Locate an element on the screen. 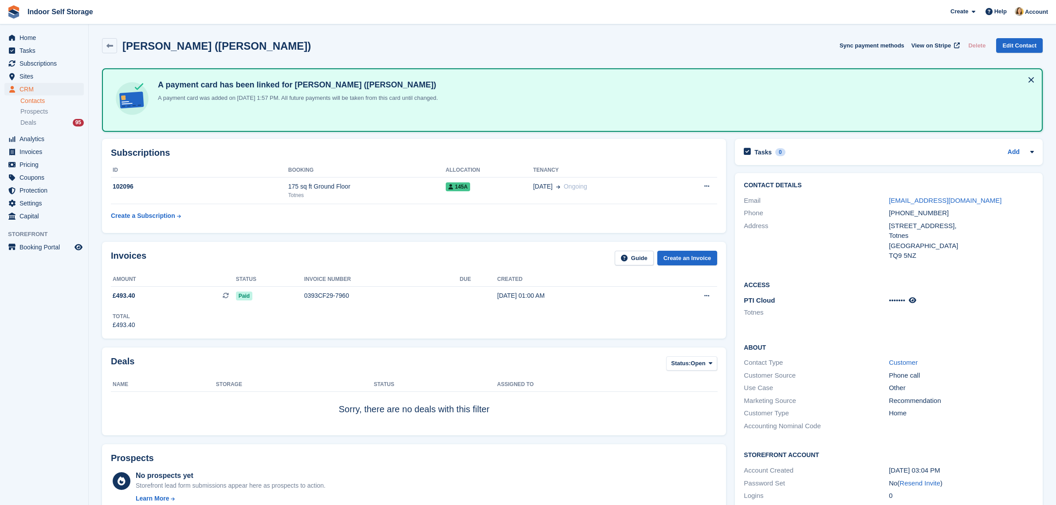 This screenshot has width=1056, height=505. div: Recommendation is located at coordinates (961, 401).